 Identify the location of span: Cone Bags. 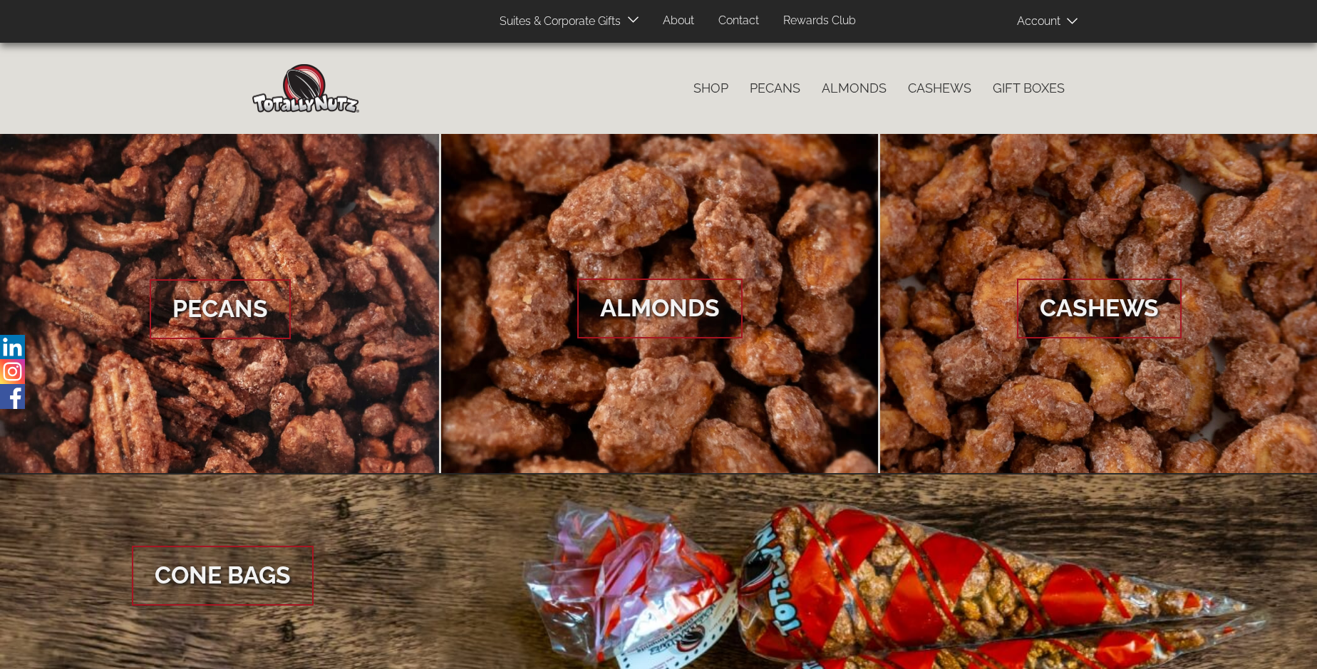
(222, 576).